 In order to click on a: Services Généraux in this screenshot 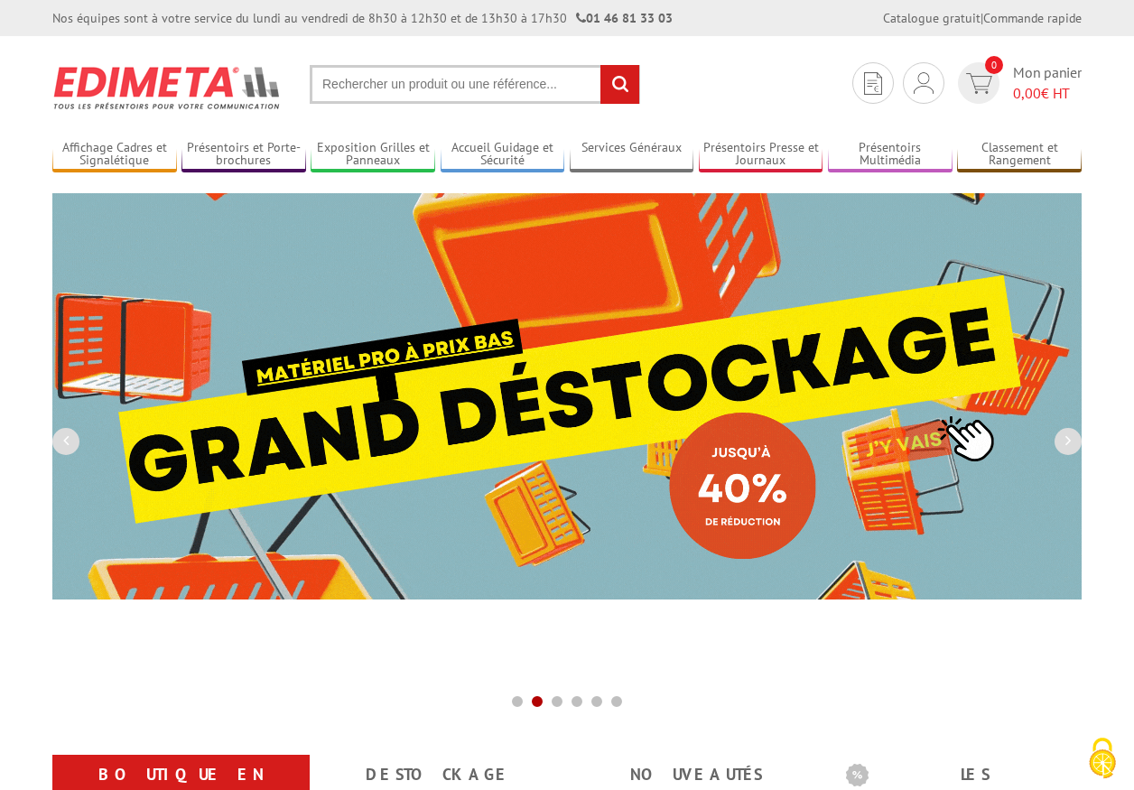, I will do `click(632, 154)`.